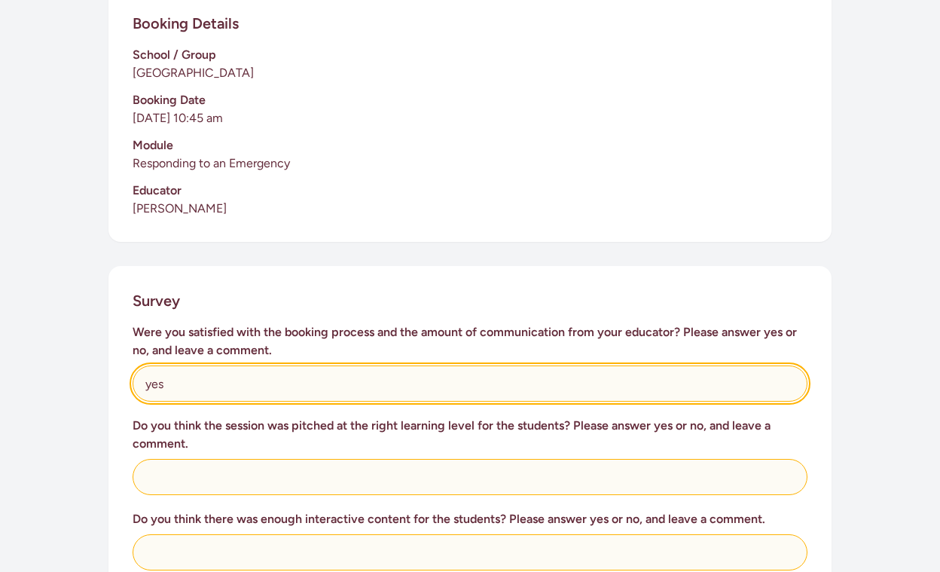 Image resolution: width=940 pixels, height=572 pixels. Describe the element at coordinates (470, 145) in the screenshot. I see `h3: Module` at that location.